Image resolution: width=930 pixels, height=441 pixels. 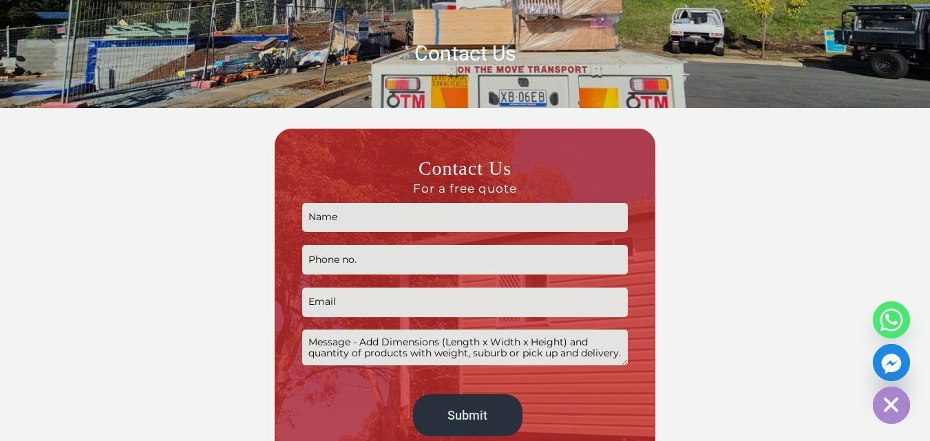 I want to click on h3: Contact Us, so click(x=465, y=176).